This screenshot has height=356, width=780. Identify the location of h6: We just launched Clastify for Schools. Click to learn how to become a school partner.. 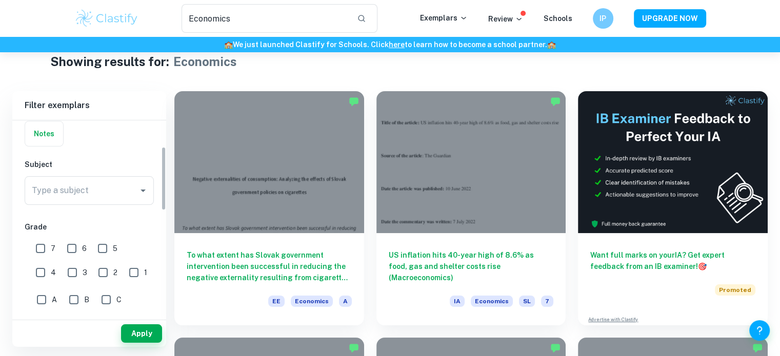
(390, 45).